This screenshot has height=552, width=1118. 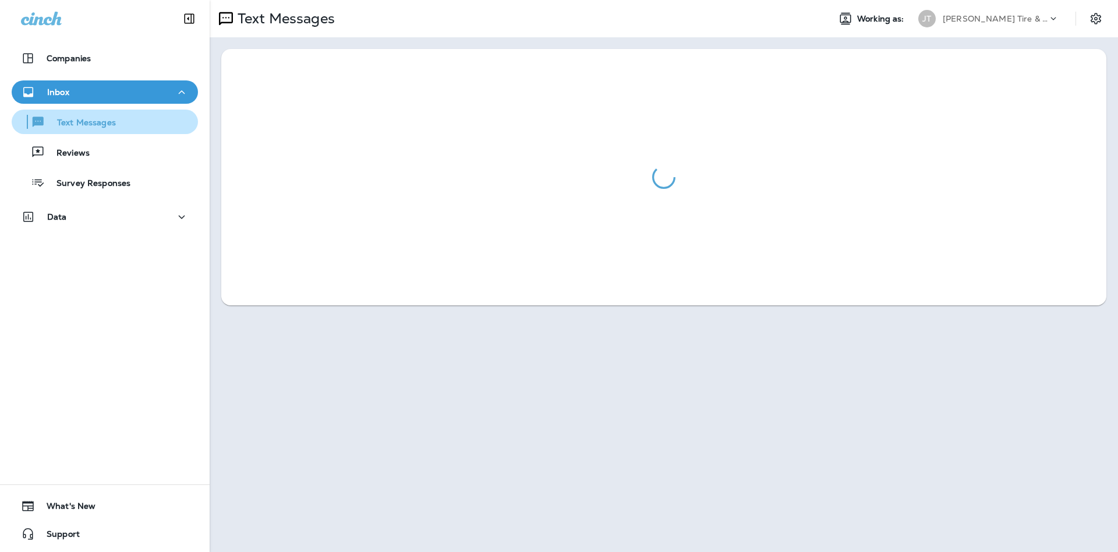 What do you see at coordinates (105, 534) in the screenshot?
I see `button: Support` at bounding box center [105, 534].